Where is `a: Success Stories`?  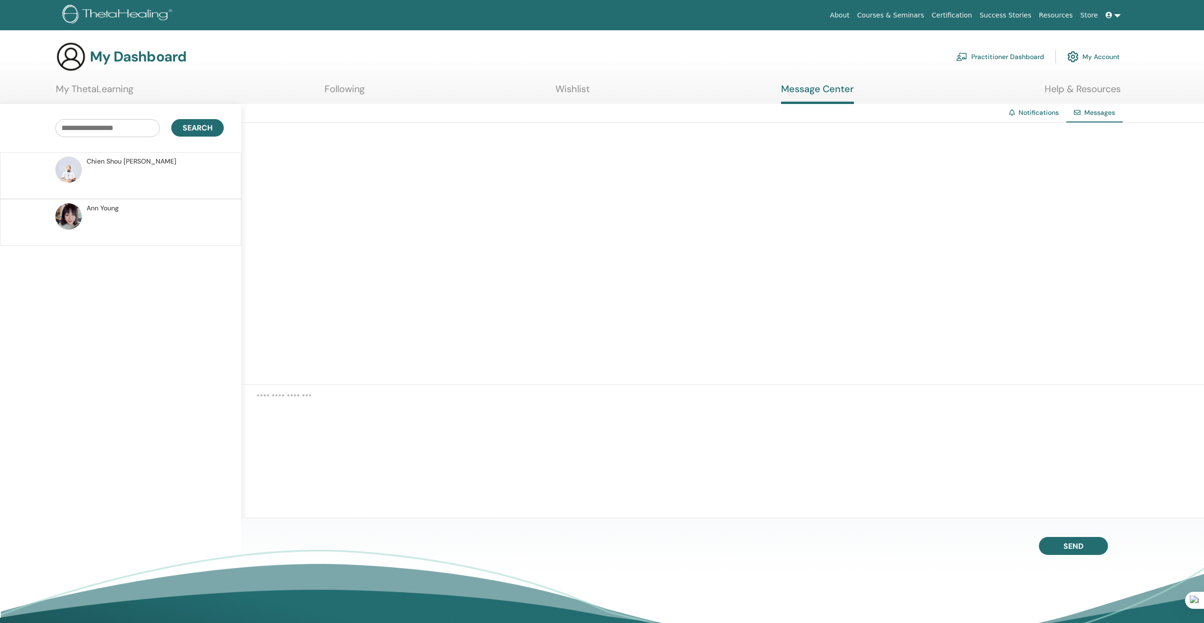 a: Success Stories is located at coordinates (1005, 15).